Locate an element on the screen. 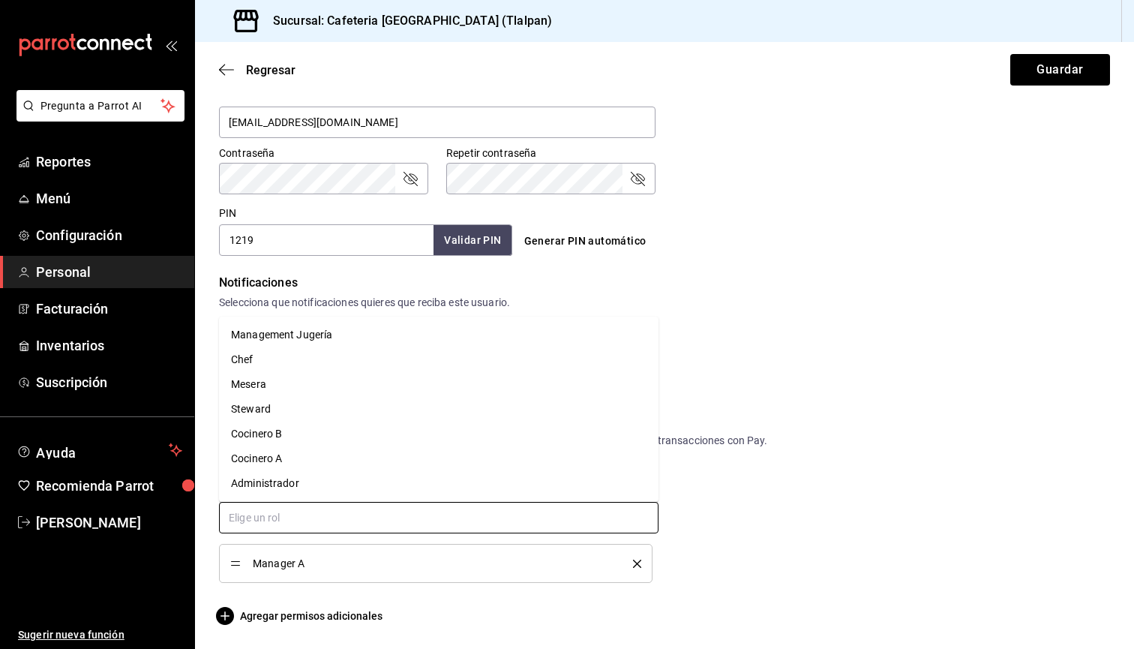  button: Validar PIN is located at coordinates (473, 240).